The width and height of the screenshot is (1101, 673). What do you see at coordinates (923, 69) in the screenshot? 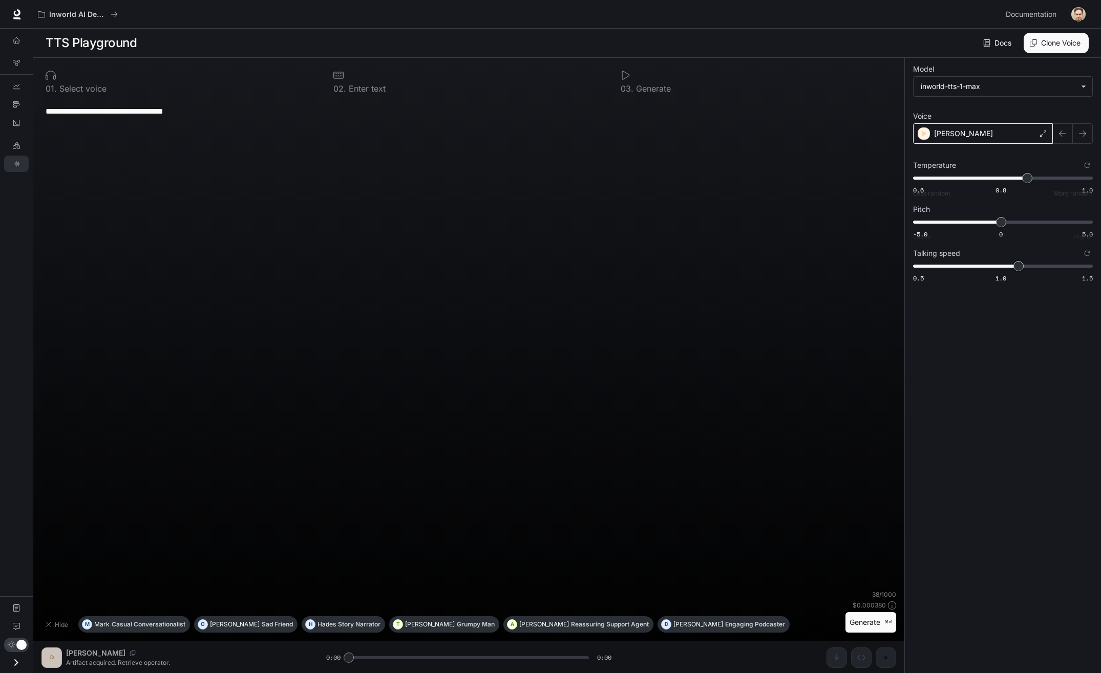
I see `p: Model` at bounding box center [923, 69].